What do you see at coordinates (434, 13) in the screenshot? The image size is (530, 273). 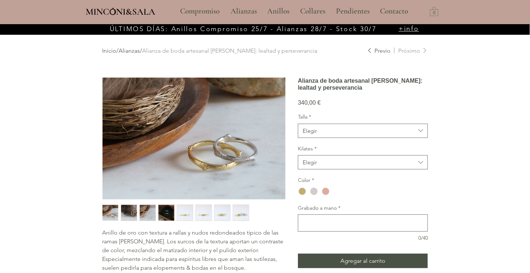 I see `text: 0` at bounding box center [434, 13].